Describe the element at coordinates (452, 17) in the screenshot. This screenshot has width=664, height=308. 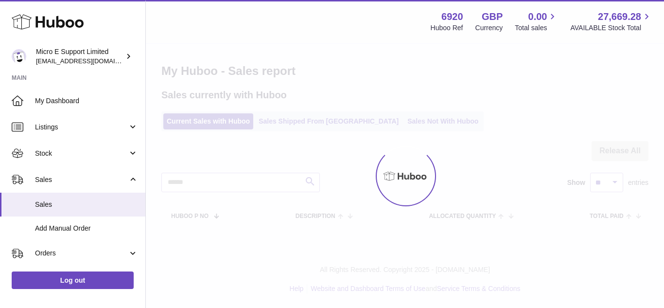
I see `strong: 6920` at that location.